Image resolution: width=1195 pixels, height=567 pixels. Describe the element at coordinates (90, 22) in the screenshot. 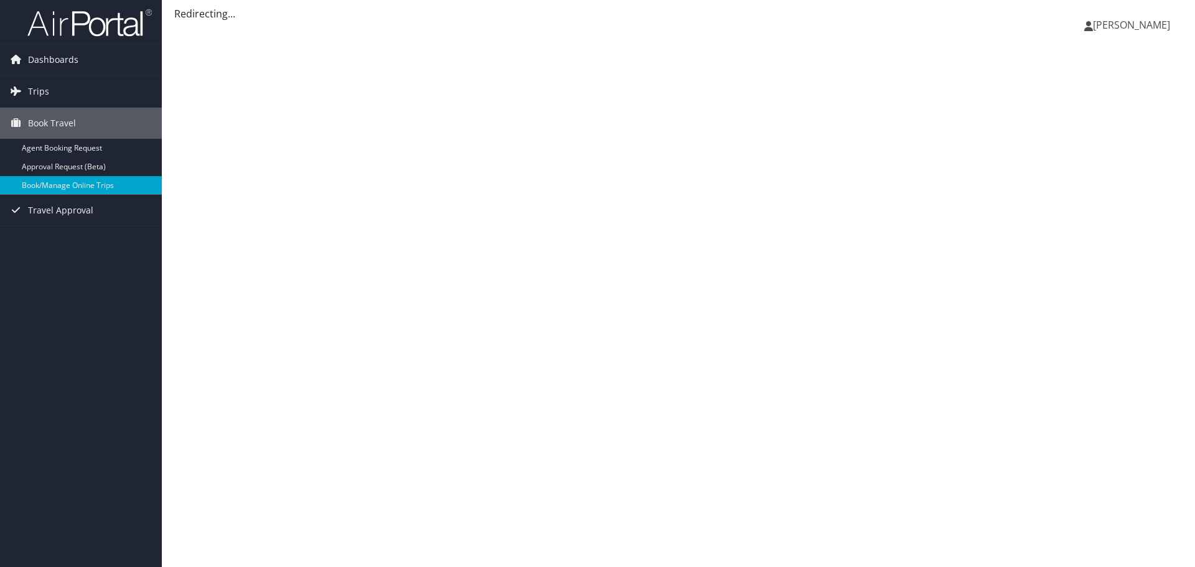

I see `img: airportal-logo.png` at that location.